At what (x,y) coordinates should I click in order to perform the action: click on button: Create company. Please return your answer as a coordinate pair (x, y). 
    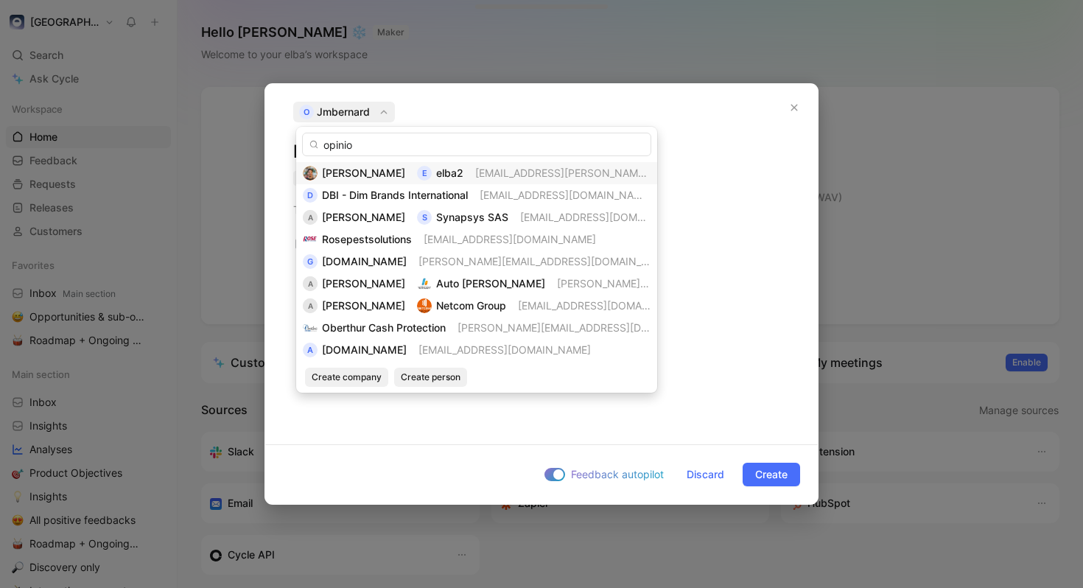
    Looking at the image, I should click on (346, 377).